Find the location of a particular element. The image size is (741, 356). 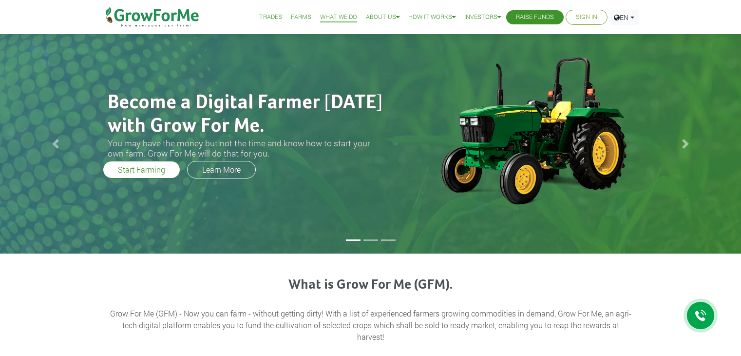

h3: You may have the money but not the time and know how to start your own farm. Grow For Me will do ... is located at coordinates (247, 148).